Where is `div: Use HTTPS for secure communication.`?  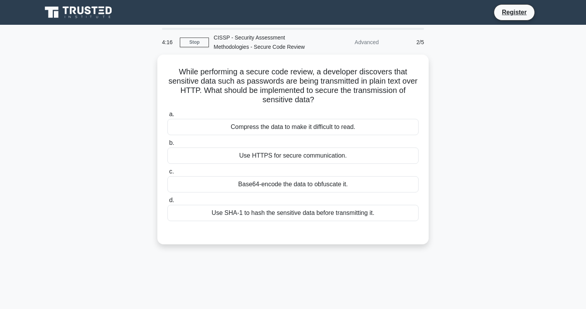 div: Use HTTPS for secure communication. is located at coordinates (293, 156).